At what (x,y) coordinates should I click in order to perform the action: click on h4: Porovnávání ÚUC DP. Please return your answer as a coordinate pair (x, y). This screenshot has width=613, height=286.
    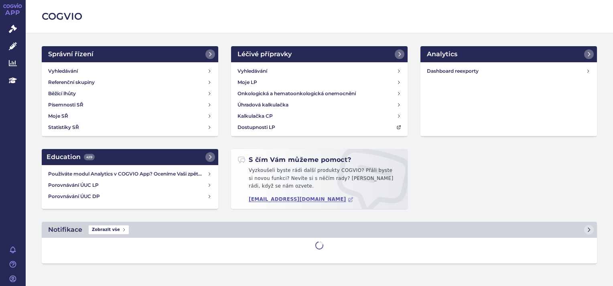
    Looking at the image, I should click on (128, 196).